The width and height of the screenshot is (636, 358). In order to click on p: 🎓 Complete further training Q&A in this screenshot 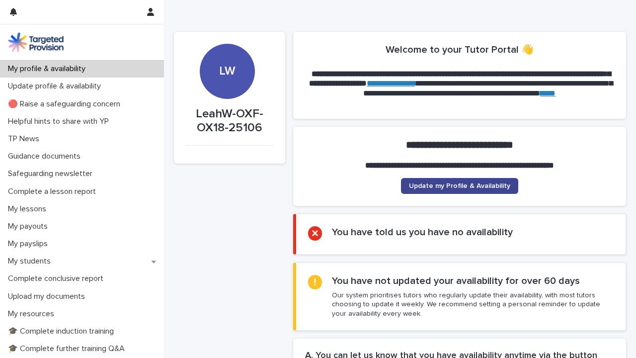, I will do `click(68, 349)`.